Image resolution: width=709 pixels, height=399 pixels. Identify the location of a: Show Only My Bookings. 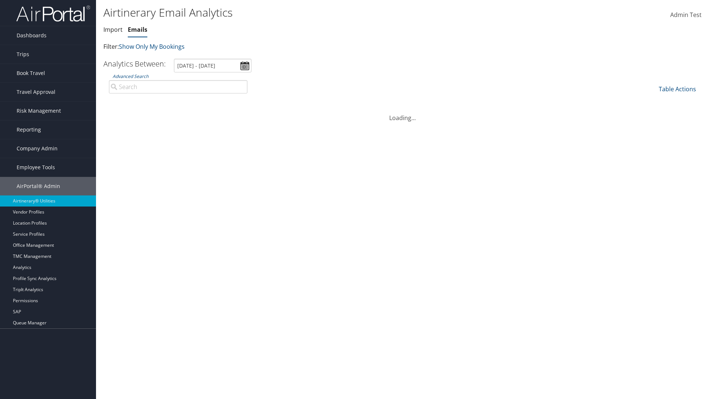
(152, 47).